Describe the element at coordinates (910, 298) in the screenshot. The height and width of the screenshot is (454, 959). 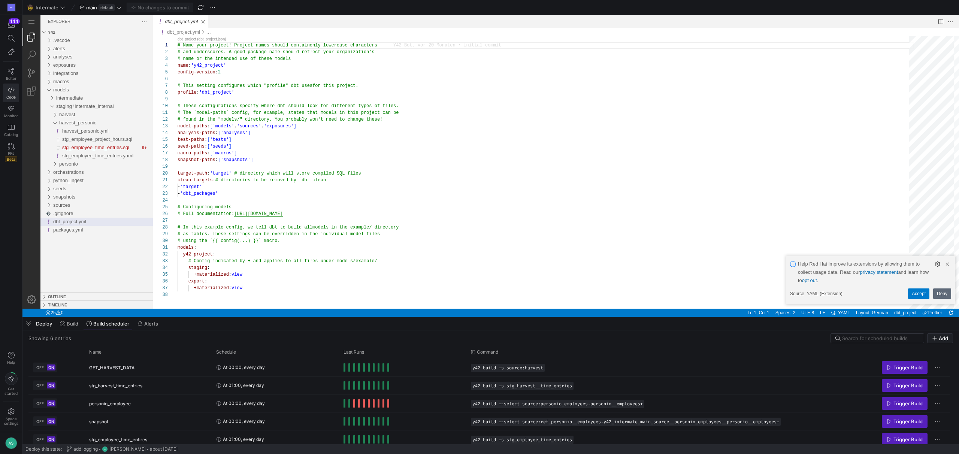
I see `a: check-all Prettier` at that location.